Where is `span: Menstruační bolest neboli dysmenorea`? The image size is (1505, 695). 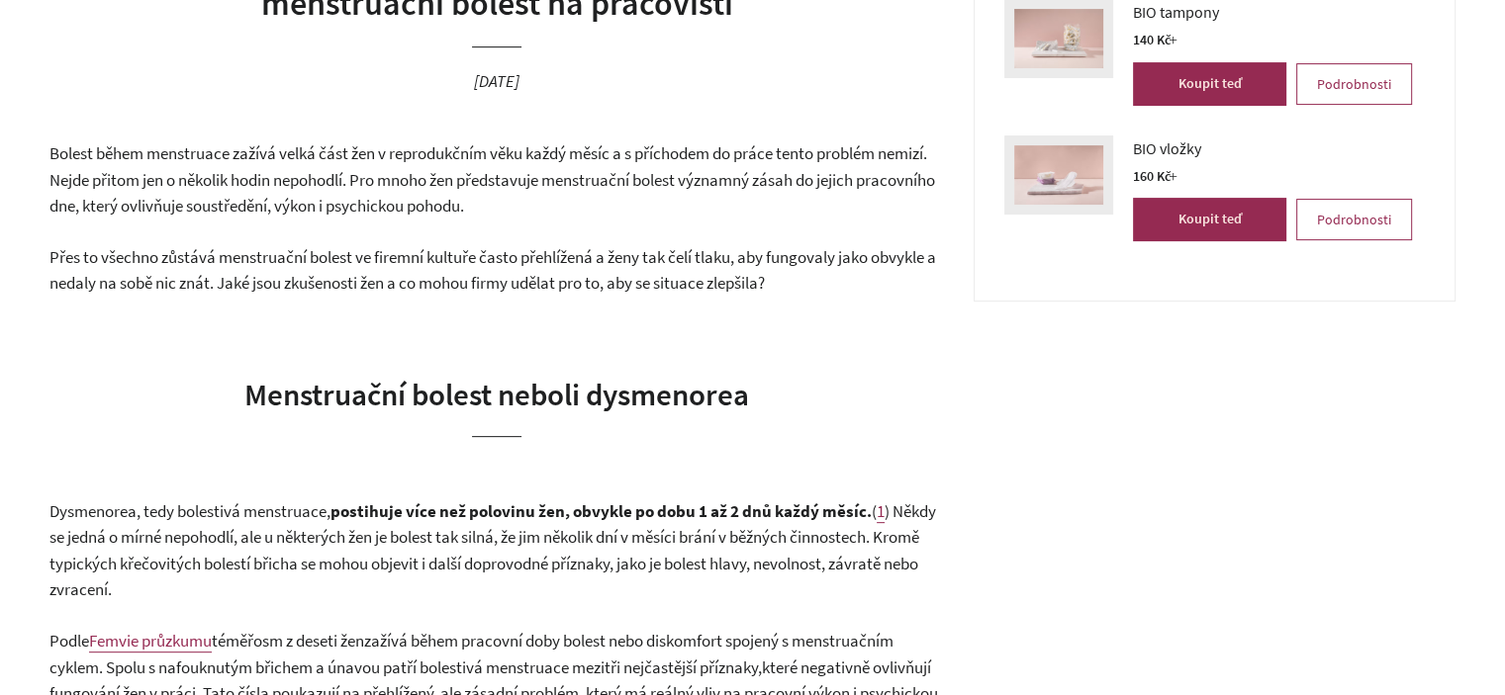
span: Menstruační bolest neboli dysmenorea is located at coordinates (497, 394).